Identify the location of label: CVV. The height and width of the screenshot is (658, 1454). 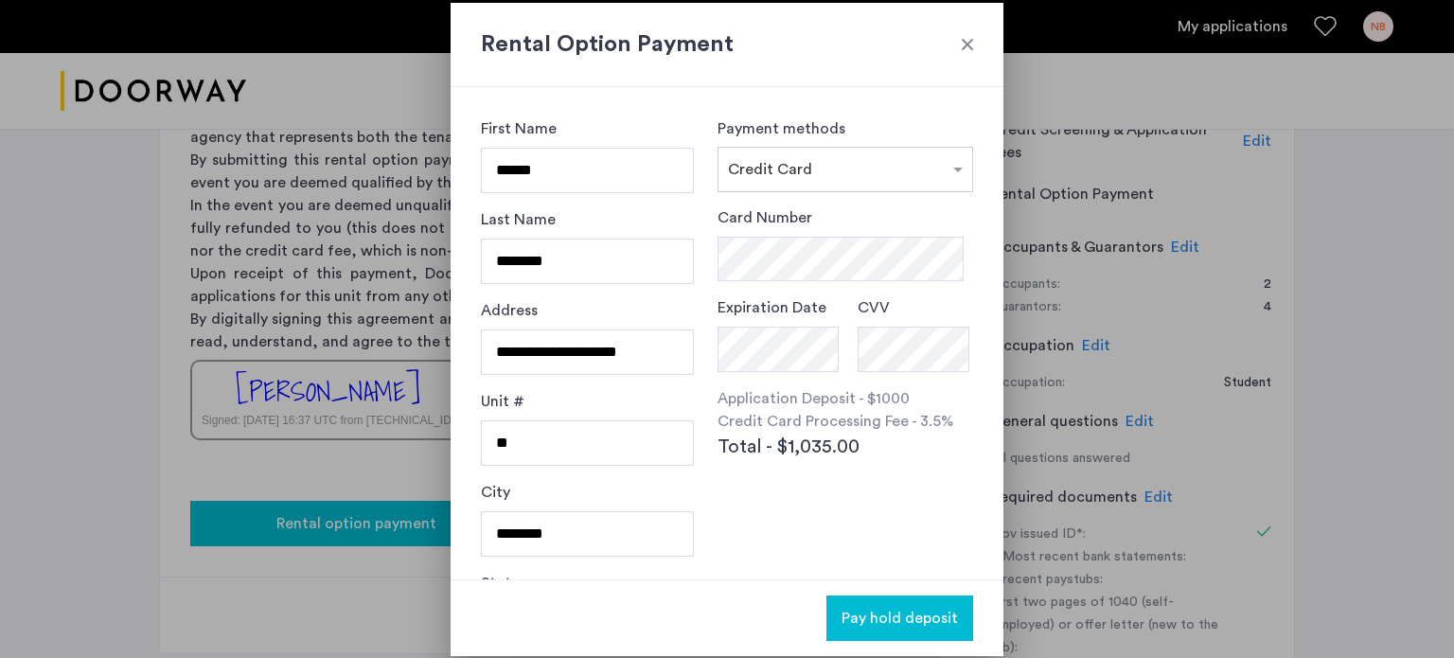
(874, 308).